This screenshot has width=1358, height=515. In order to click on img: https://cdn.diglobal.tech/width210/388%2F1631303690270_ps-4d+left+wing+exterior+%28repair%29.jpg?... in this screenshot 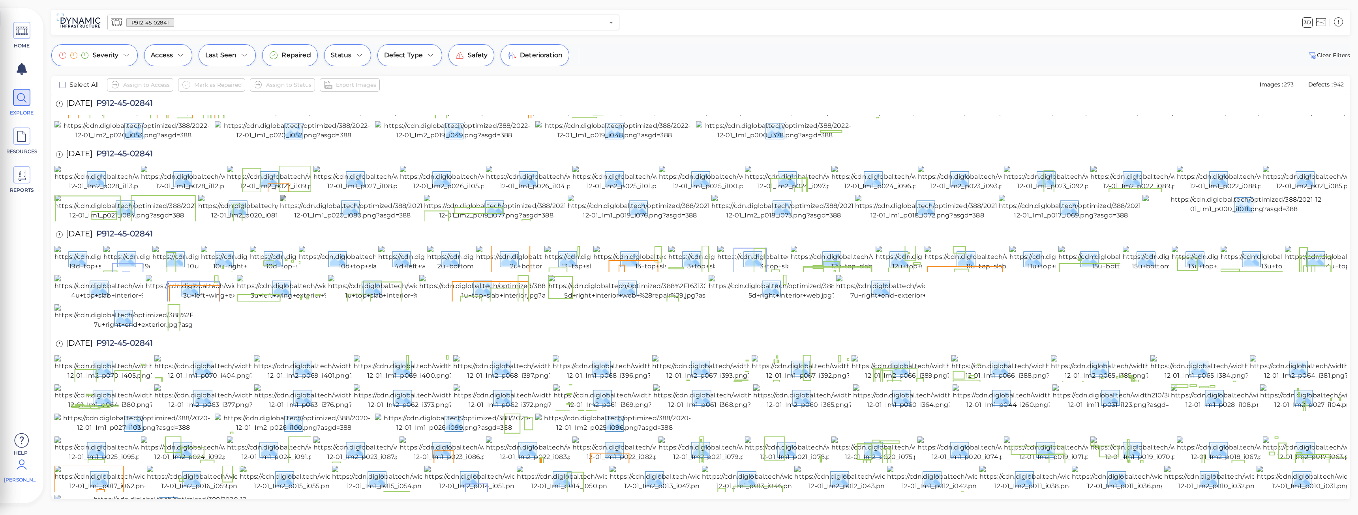, I will do `click(477, 259)`.